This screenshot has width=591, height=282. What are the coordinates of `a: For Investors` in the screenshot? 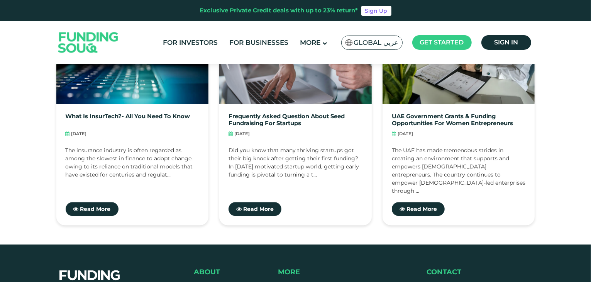 It's located at (190, 42).